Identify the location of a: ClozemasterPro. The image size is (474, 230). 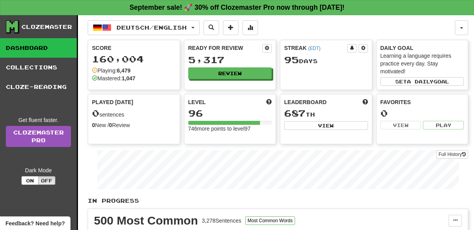
(38, 136).